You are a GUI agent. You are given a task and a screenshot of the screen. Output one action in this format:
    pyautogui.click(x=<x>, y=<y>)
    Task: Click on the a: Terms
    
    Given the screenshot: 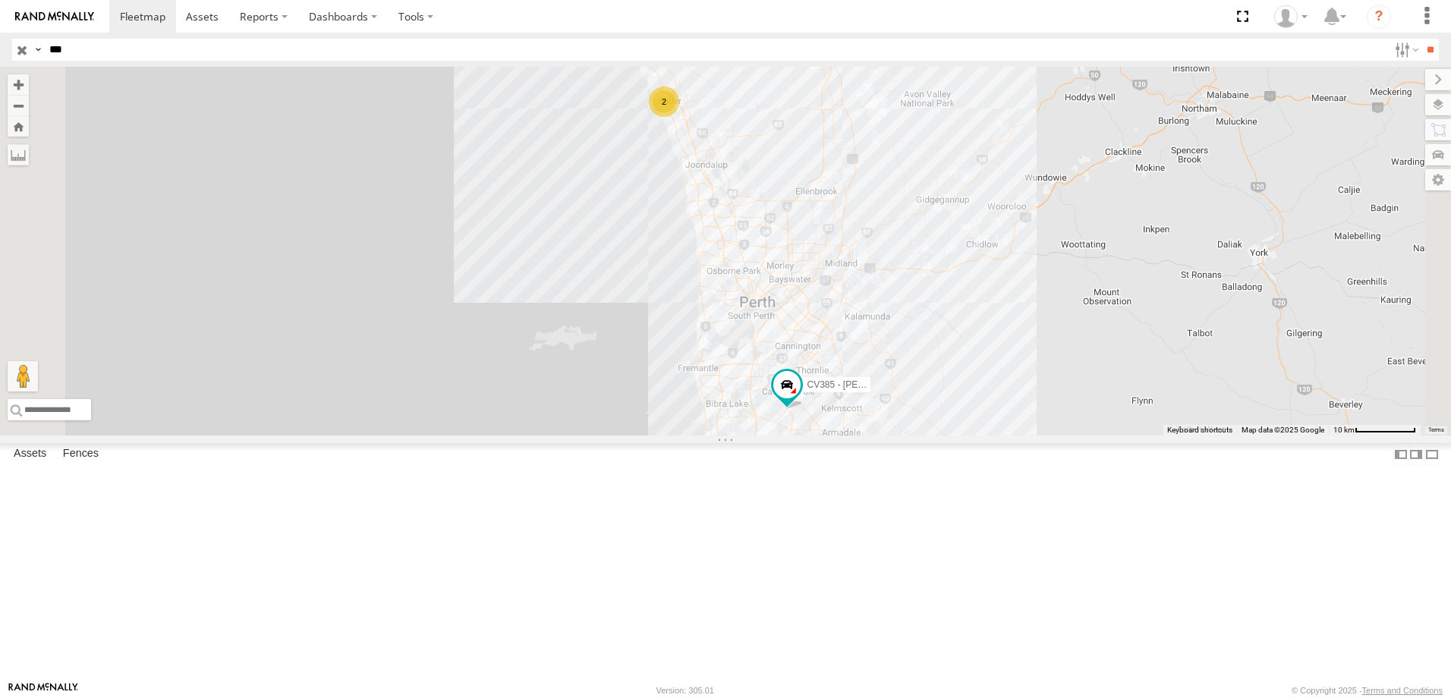 What is the action you would take?
    pyautogui.click(x=1436, y=430)
    